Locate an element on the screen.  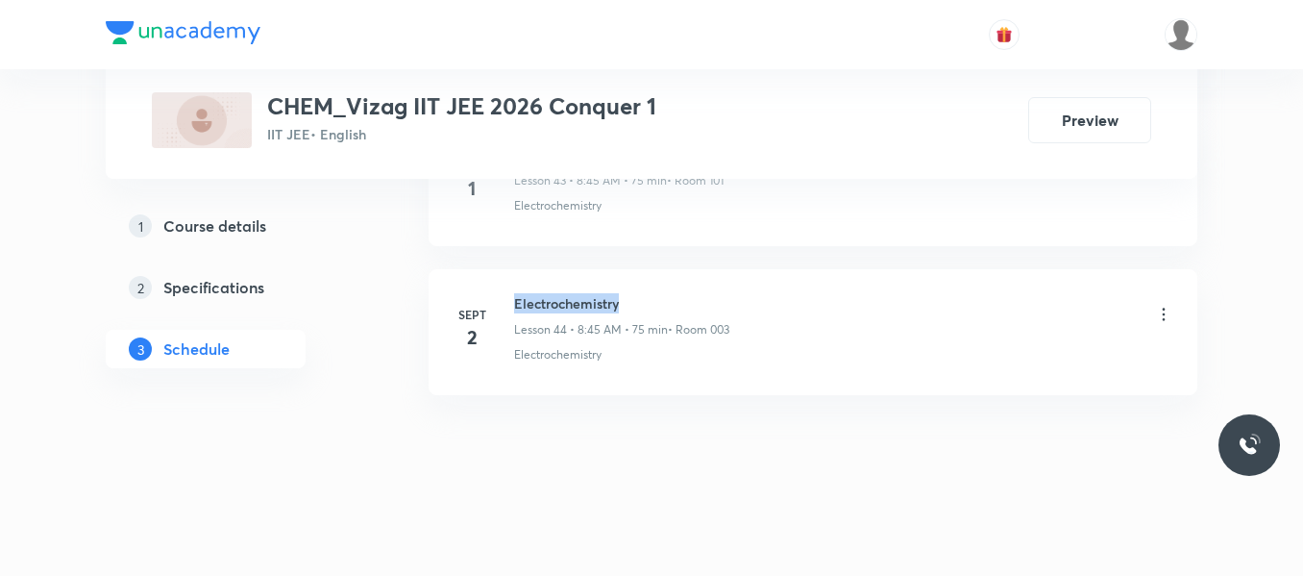
h5: Course details is located at coordinates (214, 226).